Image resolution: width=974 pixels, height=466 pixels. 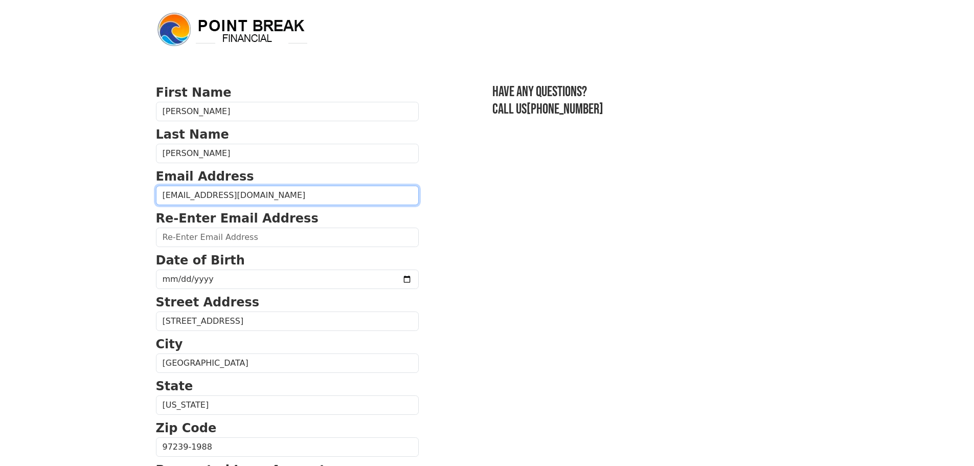 I want to click on strong: Zip Code, so click(x=186, y=428).